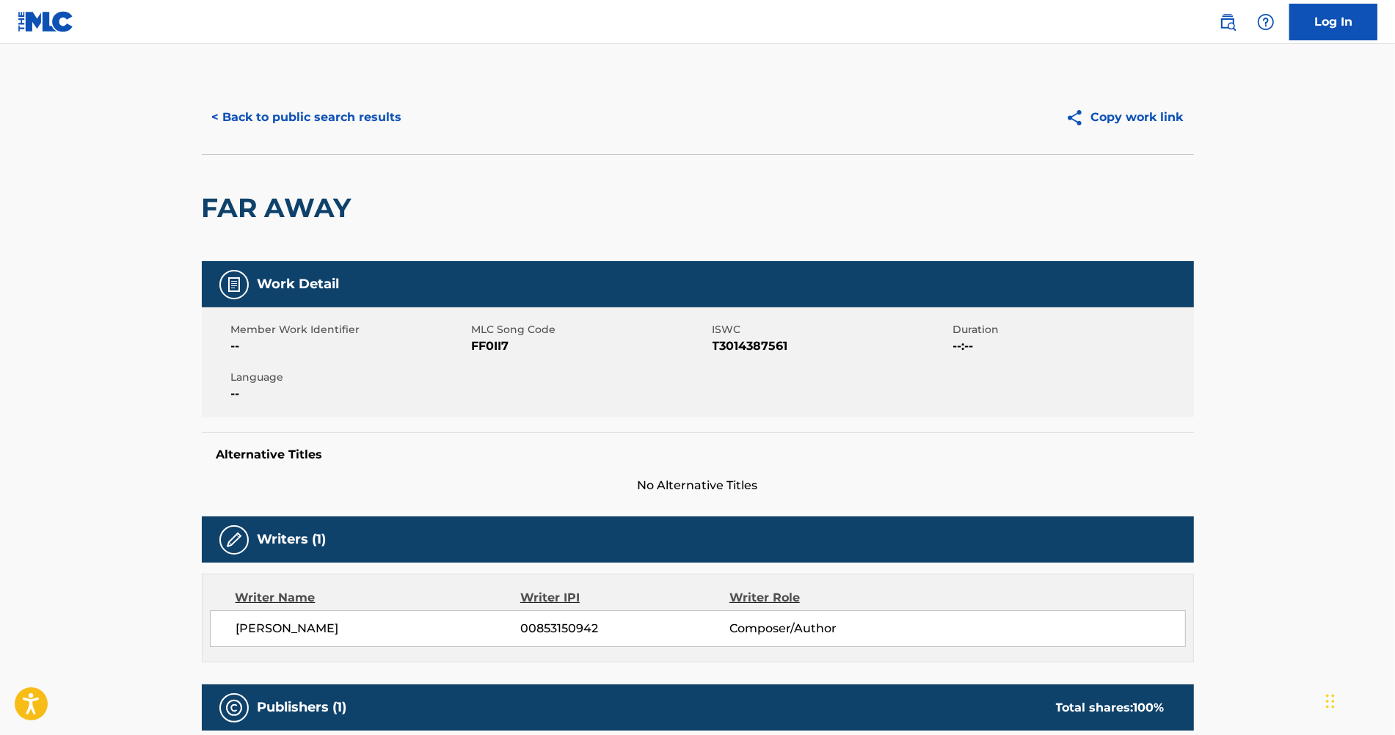 This screenshot has width=1395, height=735. What do you see at coordinates (824, 629) in the screenshot?
I see `span: Composer/Author` at bounding box center [824, 629].